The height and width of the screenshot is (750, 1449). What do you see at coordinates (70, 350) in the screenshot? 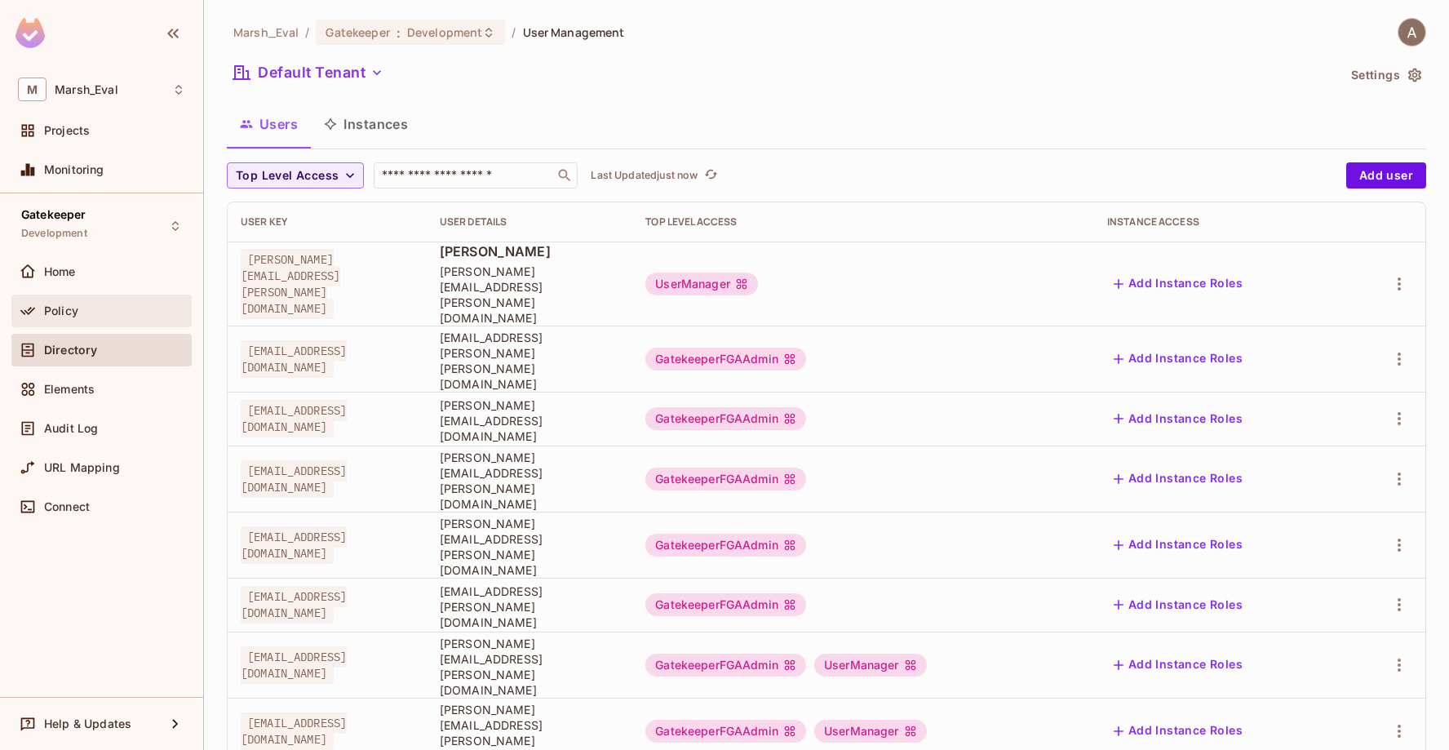
I see `span: Directory` at bounding box center [70, 350].